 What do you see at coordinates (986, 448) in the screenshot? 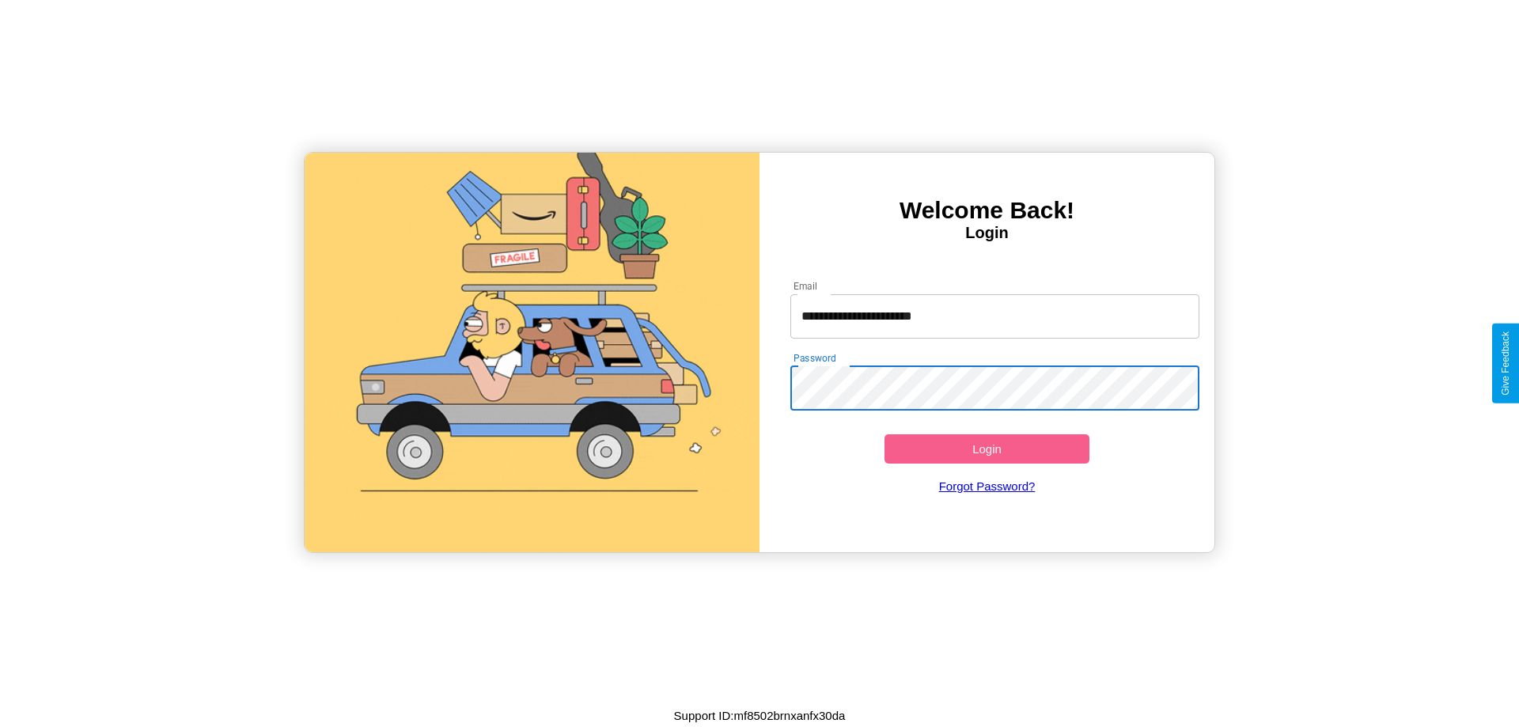
I see `button: Login` at bounding box center [986, 448].